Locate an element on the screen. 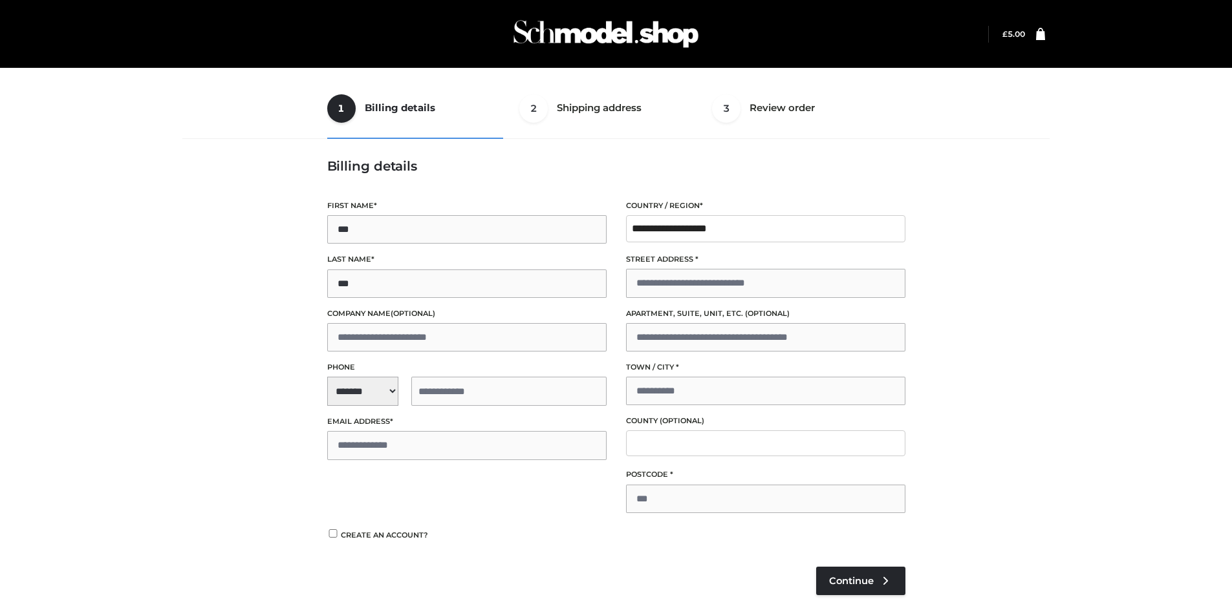  label: County is located at coordinates (765, 421).